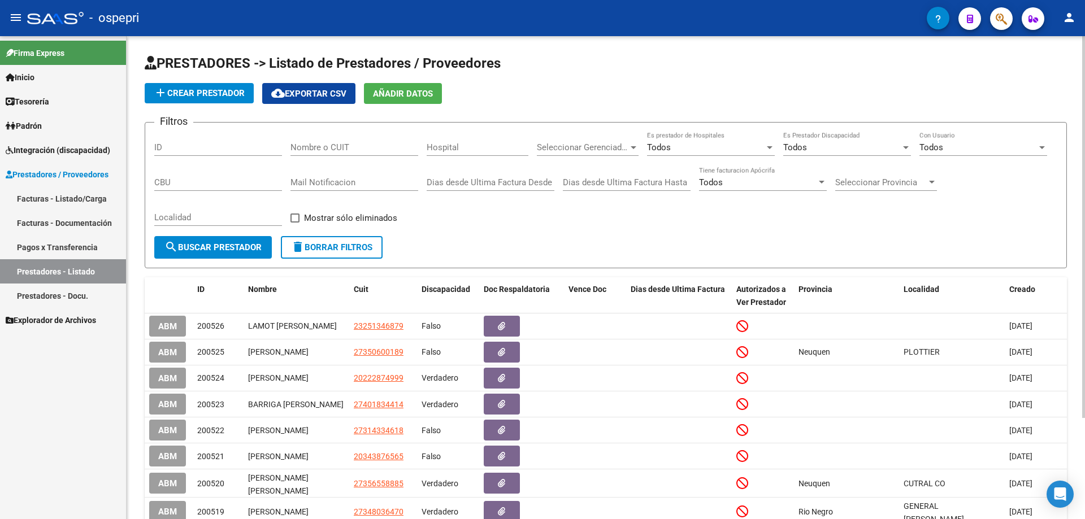 This screenshot has height=519, width=1085. I want to click on span: Provincia, so click(815, 289).